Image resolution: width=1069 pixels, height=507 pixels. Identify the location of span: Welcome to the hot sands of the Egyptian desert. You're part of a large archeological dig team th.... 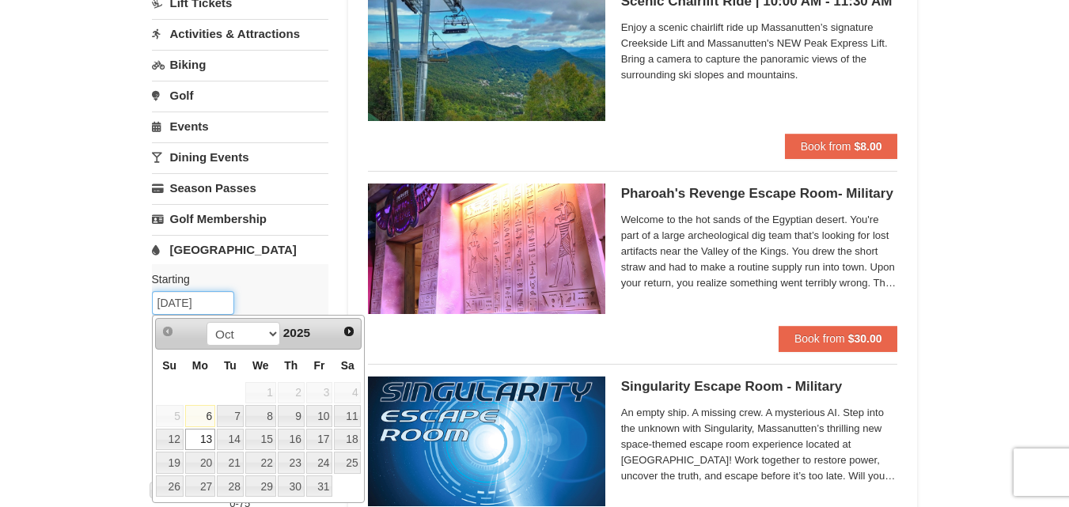
(759, 252).